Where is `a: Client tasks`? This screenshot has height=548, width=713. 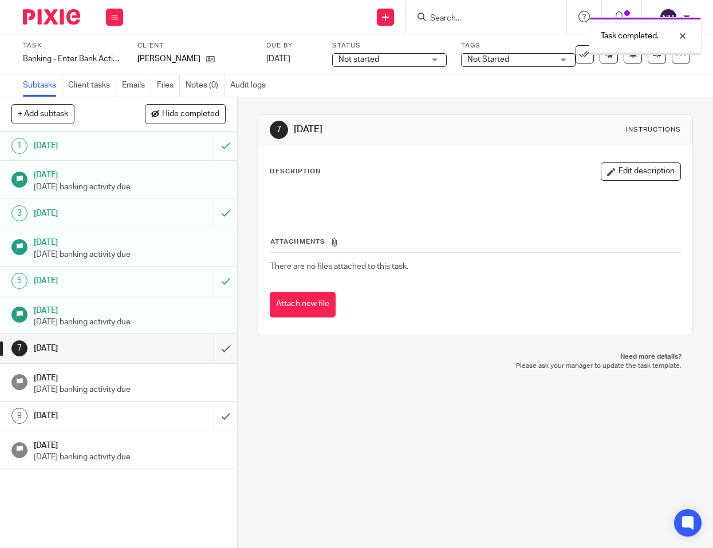 a: Client tasks is located at coordinates (92, 85).